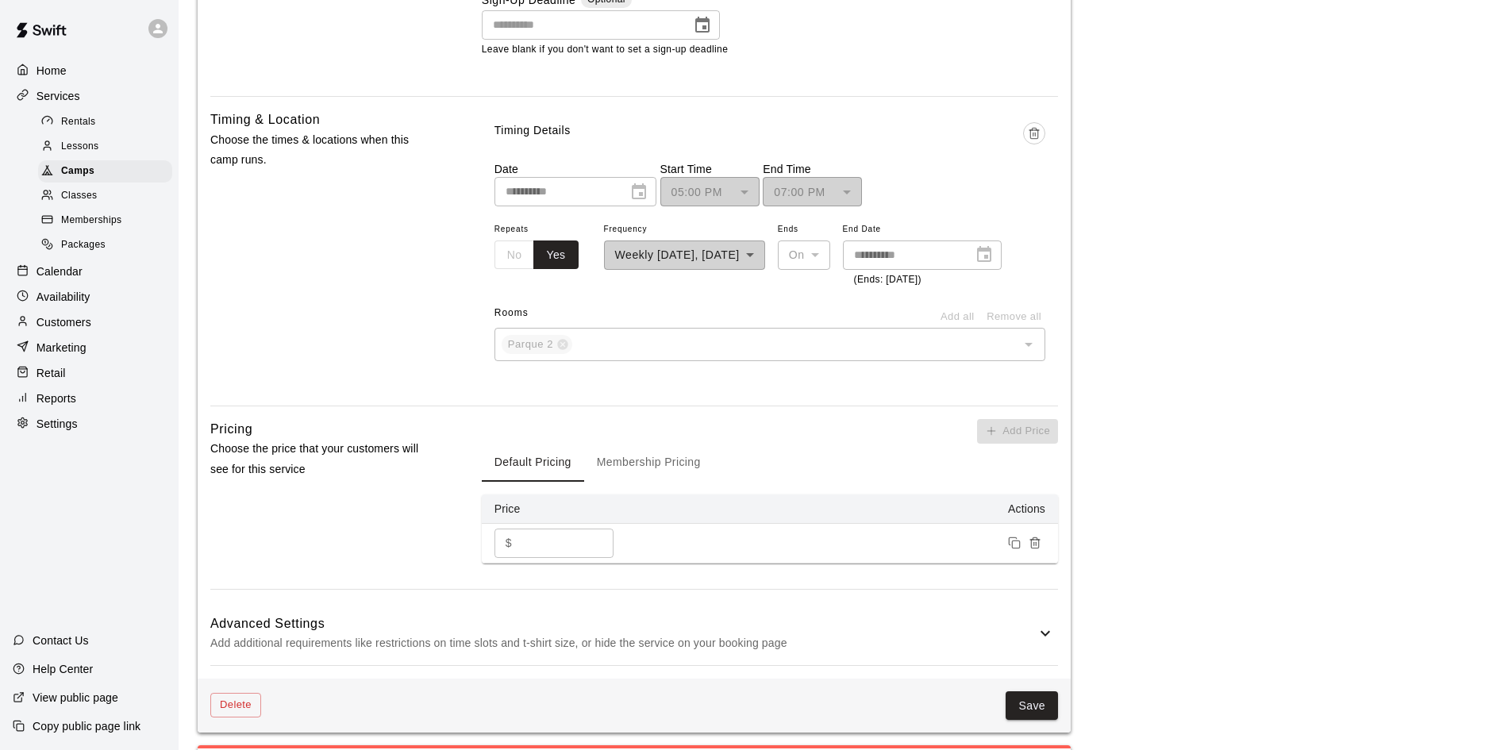 Image resolution: width=1512 pixels, height=750 pixels. I want to click on p: Marketing, so click(61, 348).